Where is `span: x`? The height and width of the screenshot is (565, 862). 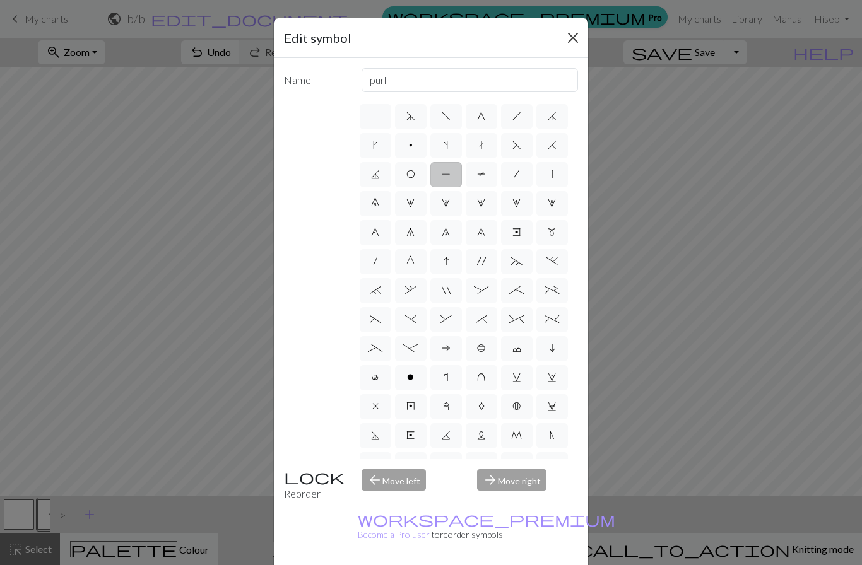
span: x is located at coordinates (376, 406).